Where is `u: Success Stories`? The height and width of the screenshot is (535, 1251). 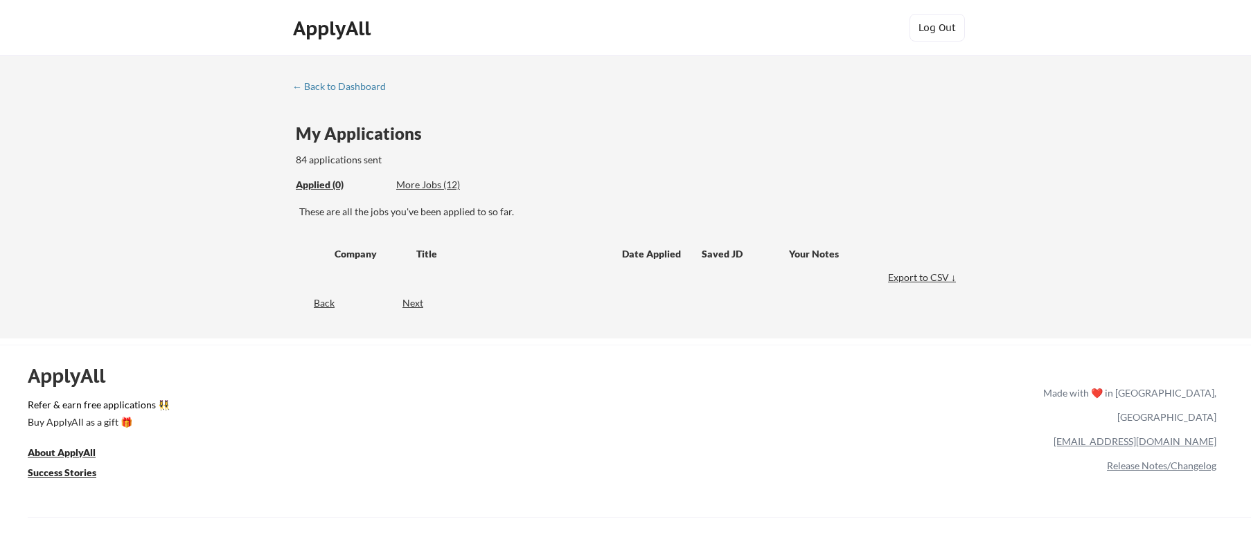 u: Success Stories is located at coordinates (62, 472).